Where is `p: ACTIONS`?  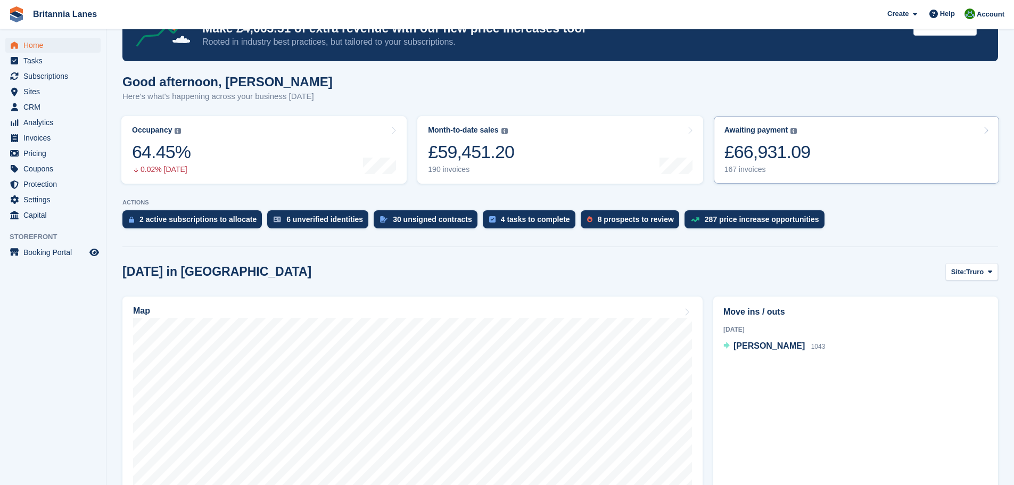 p: ACTIONS is located at coordinates (560, 202).